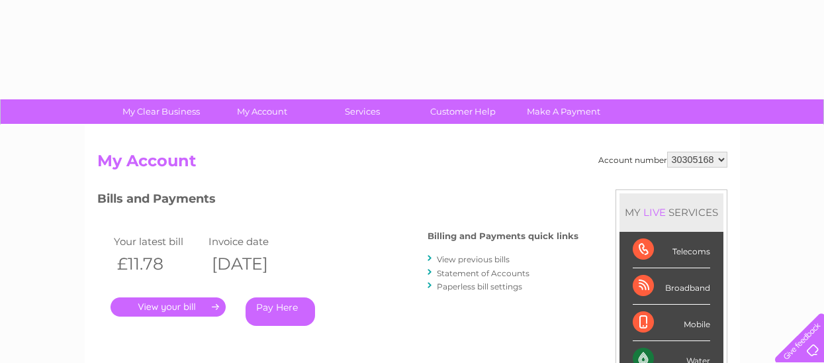 The height and width of the screenshot is (363, 824). What do you see at coordinates (671, 249) in the screenshot?
I see `div: Telecoms` at bounding box center [671, 249].